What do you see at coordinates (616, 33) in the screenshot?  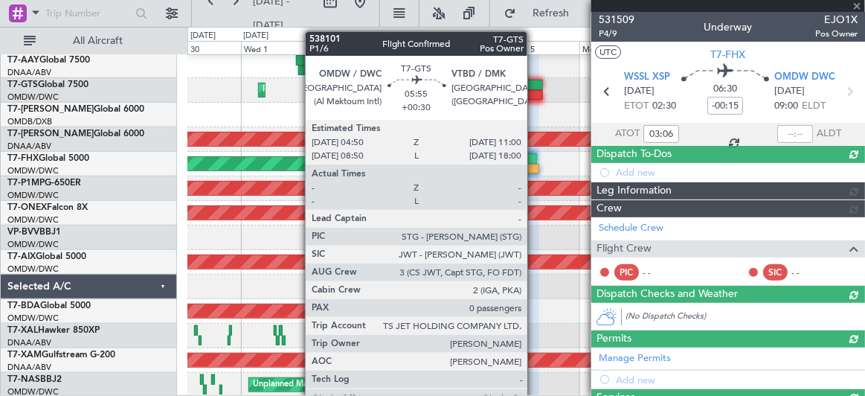 I see `span: P4/9` at bounding box center [616, 33].